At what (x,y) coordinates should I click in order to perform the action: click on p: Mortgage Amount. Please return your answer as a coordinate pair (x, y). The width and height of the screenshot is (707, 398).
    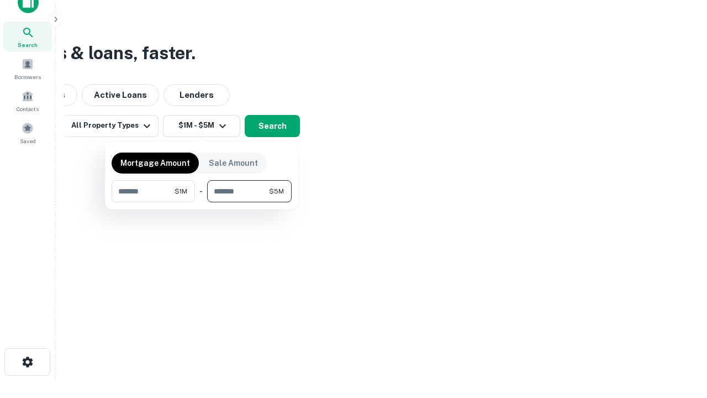
    Looking at the image, I should click on (155, 163).